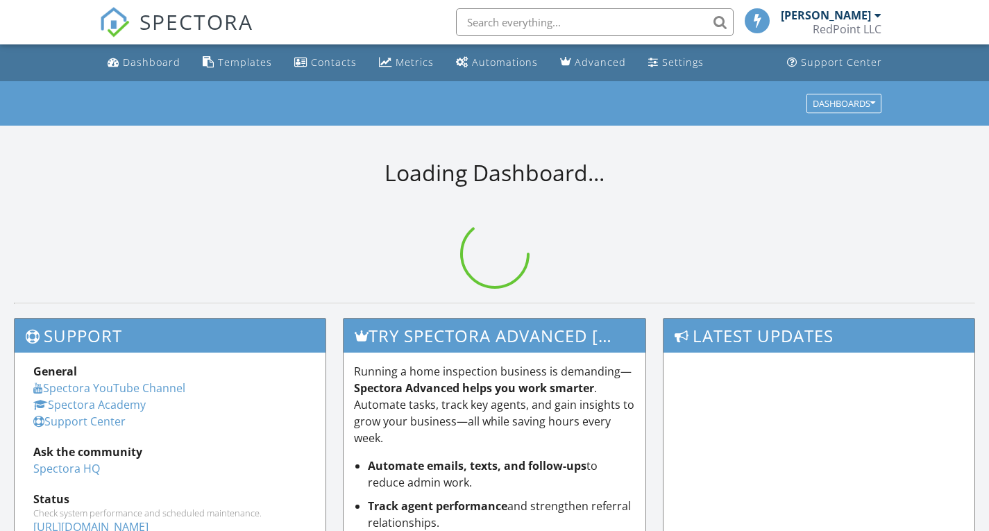 The image size is (989, 531). Describe the element at coordinates (601, 62) in the screenshot. I see `div: Advanced` at that location.